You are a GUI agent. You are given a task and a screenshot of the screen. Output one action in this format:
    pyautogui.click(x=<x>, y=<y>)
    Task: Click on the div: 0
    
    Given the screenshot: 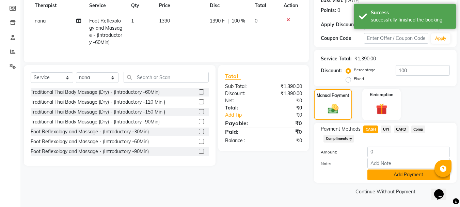 What is the action you would take?
    pyautogui.click(x=339, y=10)
    